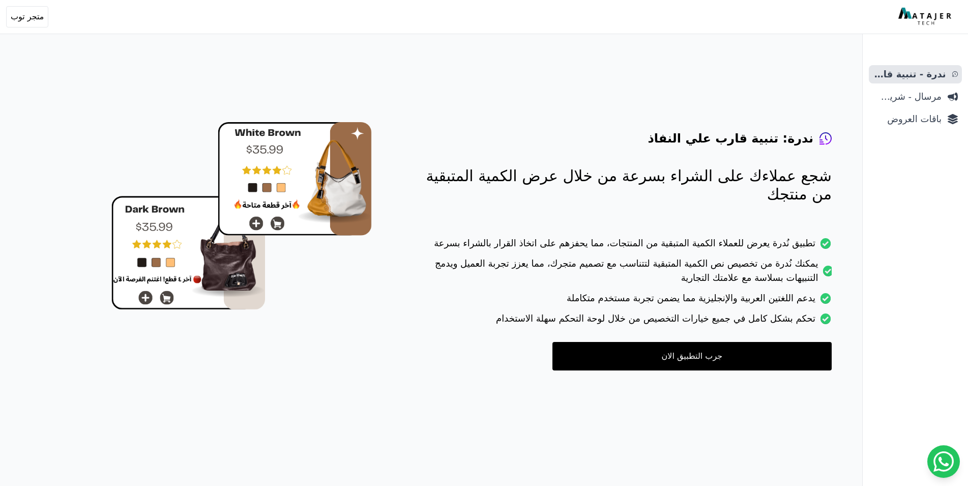 This screenshot has width=968, height=486. I want to click on li: تحكم بشكل كامل في جميع خيارات التخصيص من خلال لوحة التحكم سهلة الاستخدام, so click(622, 322).